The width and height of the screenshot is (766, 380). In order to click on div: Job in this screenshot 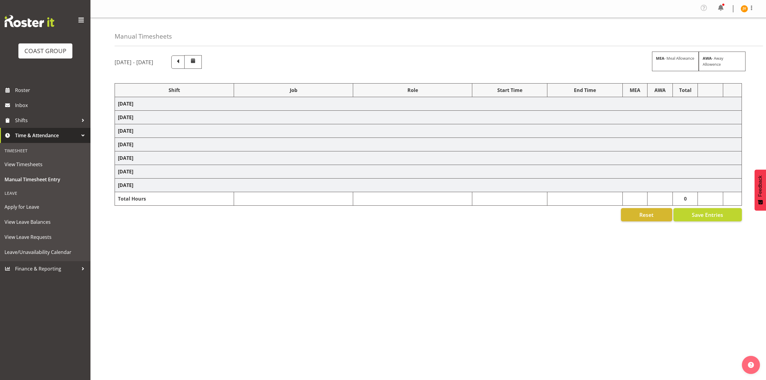, I will do `click(293, 90)`.